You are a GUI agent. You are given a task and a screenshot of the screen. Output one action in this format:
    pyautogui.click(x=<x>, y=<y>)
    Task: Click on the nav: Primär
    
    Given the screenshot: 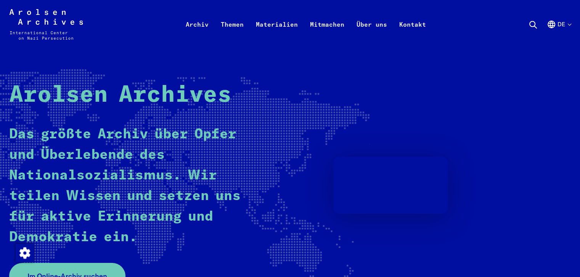 What is the action you would take?
    pyautogui.click(x=306, y=24)
    